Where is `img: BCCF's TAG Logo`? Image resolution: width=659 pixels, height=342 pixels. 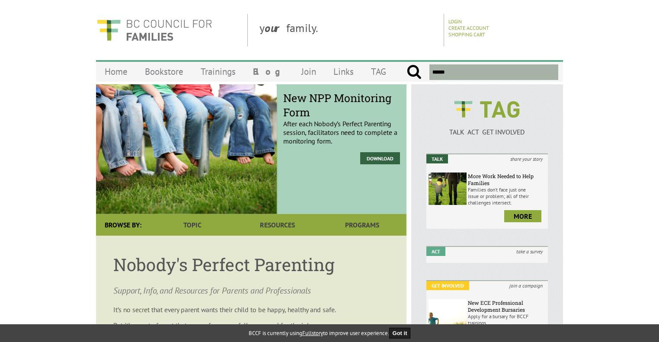
img: BCCF's TAG Logo is located at coordinates (487, 109).